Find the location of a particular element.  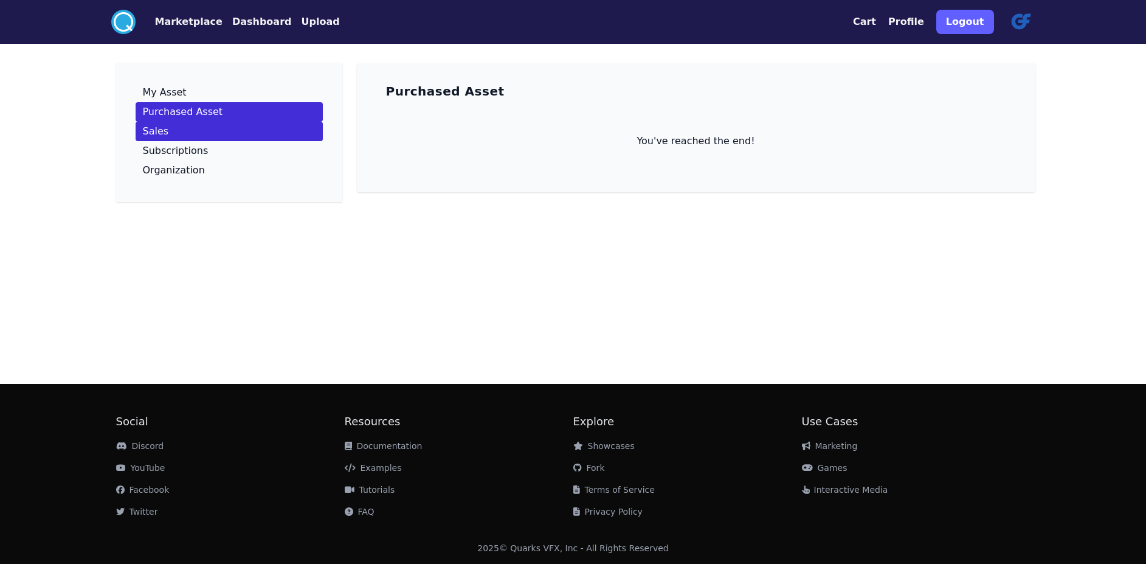

p: Purchased Asset is located at coordinates (183, 112).